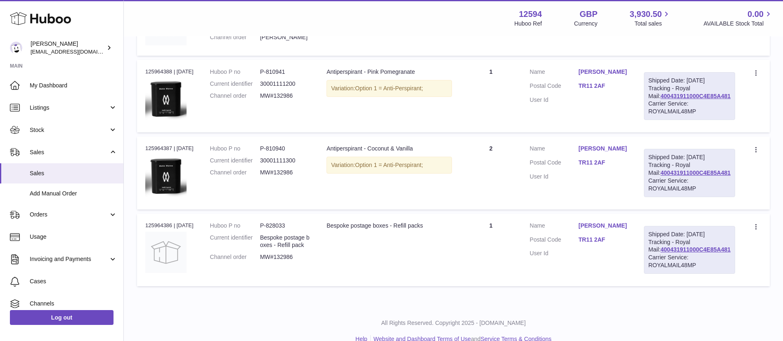 This screenshot has height=341, width=783. What do you see at coordinates (389, 226) in the screenshot?
I see `div: Bespoke postage boxes - Refill packs` at bounding box center [389, 226].